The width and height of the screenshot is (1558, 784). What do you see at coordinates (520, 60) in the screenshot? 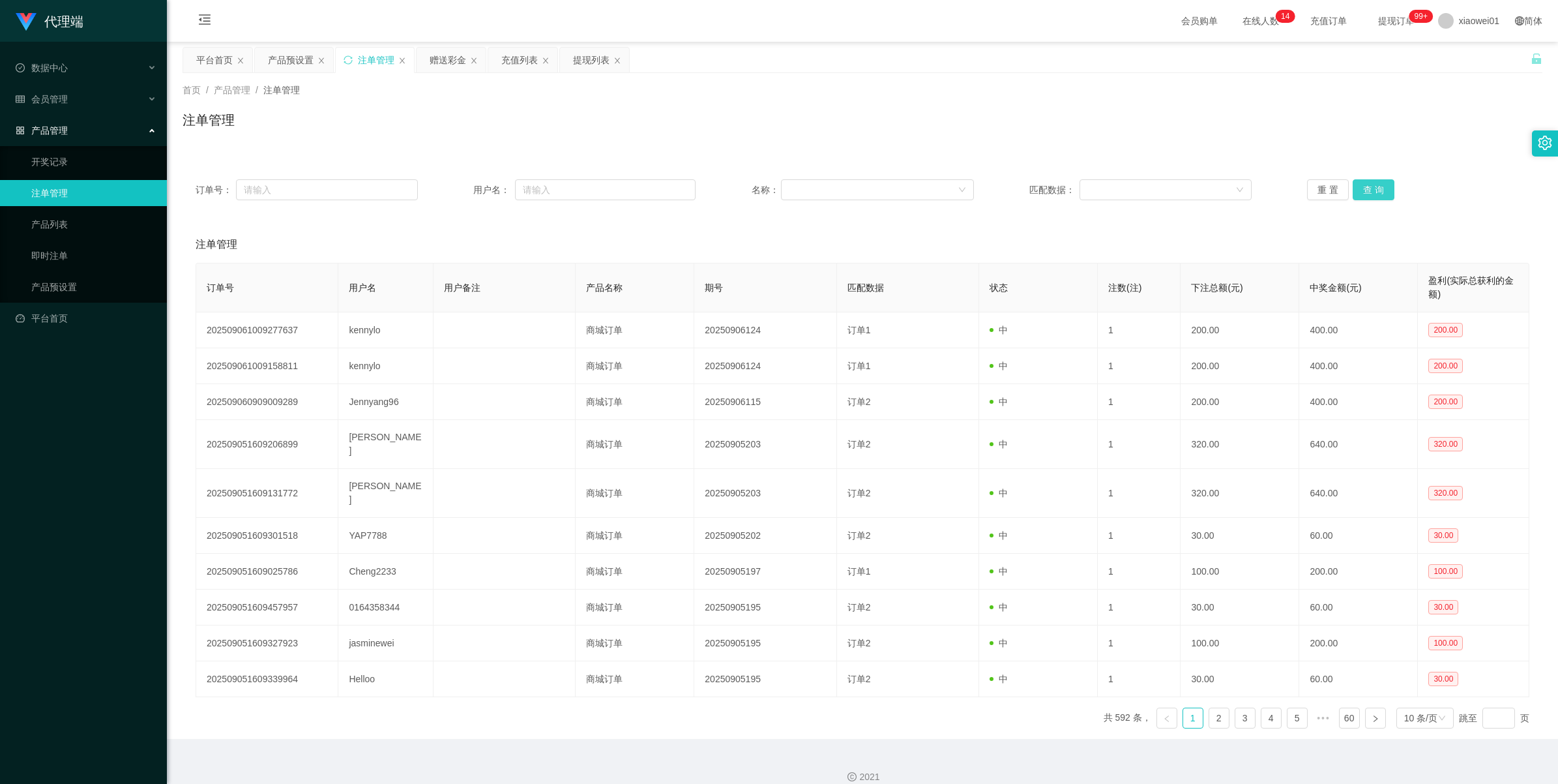
I see `div: 充值列表` at bounding box center [520, 60].